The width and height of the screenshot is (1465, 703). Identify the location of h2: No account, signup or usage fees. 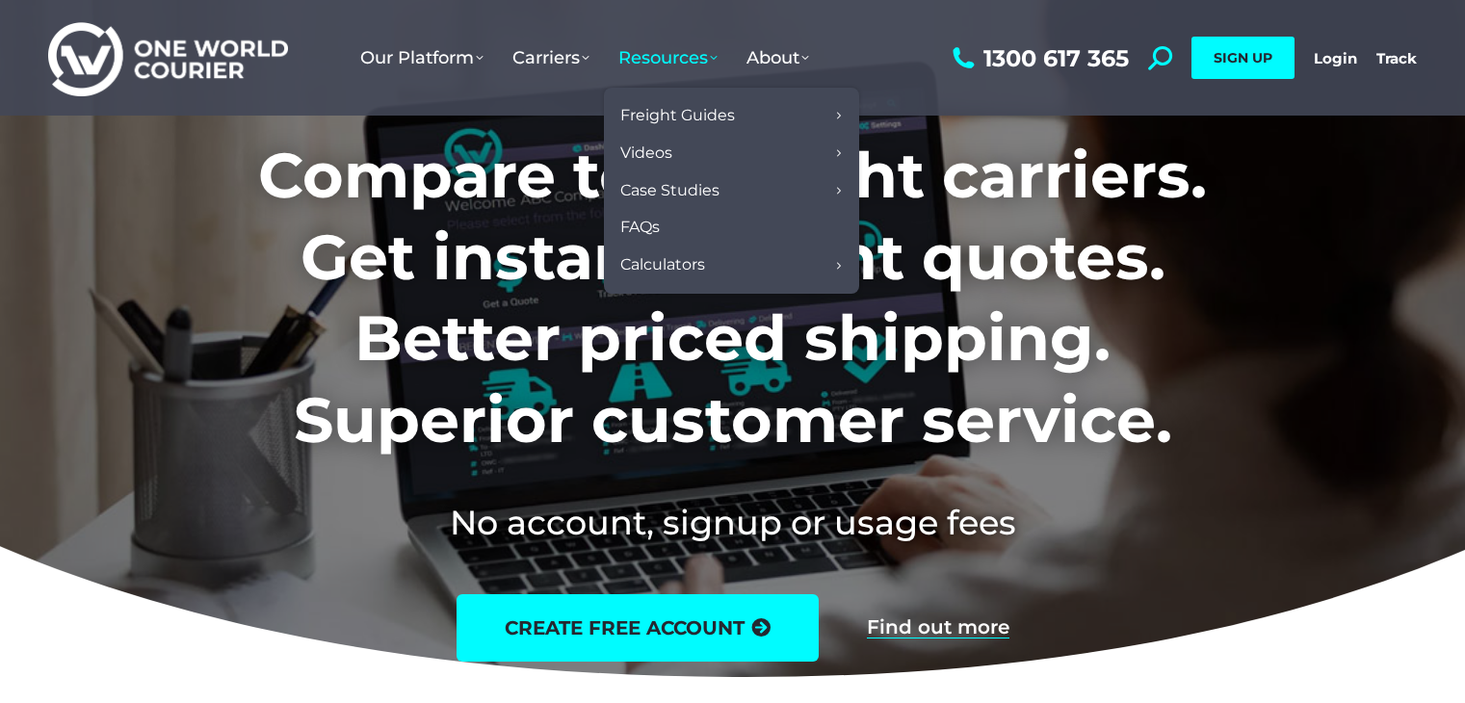
(732, 522).